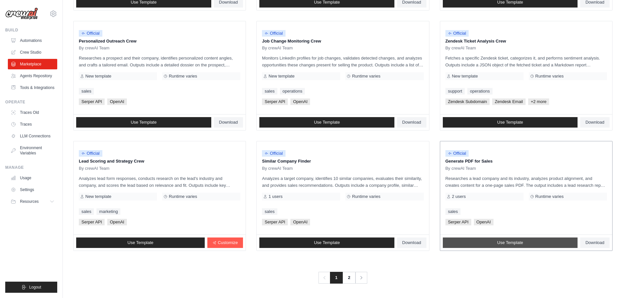  What do you see at coordinates (32, 150) in the screenshot?
I see `a: Environment Variables` at bounding box center [32, 150].